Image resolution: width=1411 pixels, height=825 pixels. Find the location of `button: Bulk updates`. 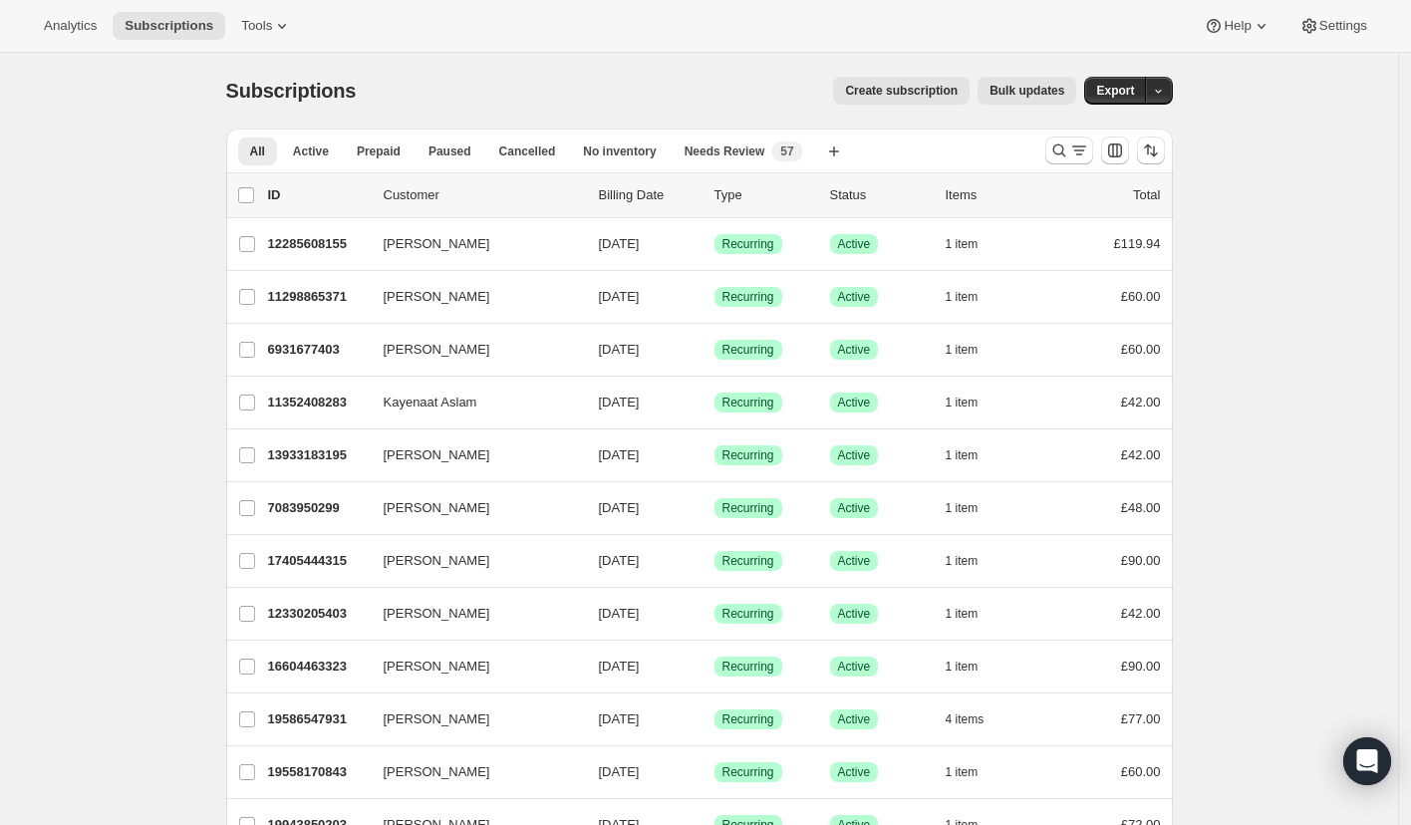

button: Bulk updates is located at coordinates (1027, 91).